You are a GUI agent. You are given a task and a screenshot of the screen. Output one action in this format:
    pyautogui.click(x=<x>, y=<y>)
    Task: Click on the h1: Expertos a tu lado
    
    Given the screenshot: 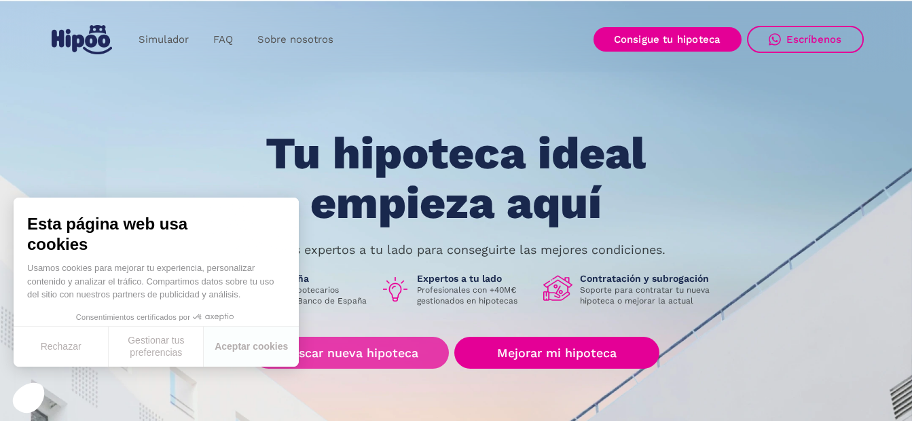 What is the action you would take?
    pyautogui.click(x=475, y=278)
    